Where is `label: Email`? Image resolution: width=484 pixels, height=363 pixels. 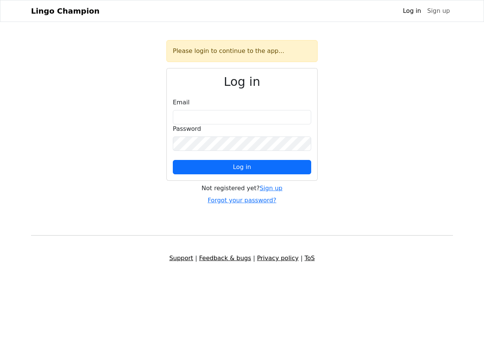 label: Email is located at coordinates (181, 103).